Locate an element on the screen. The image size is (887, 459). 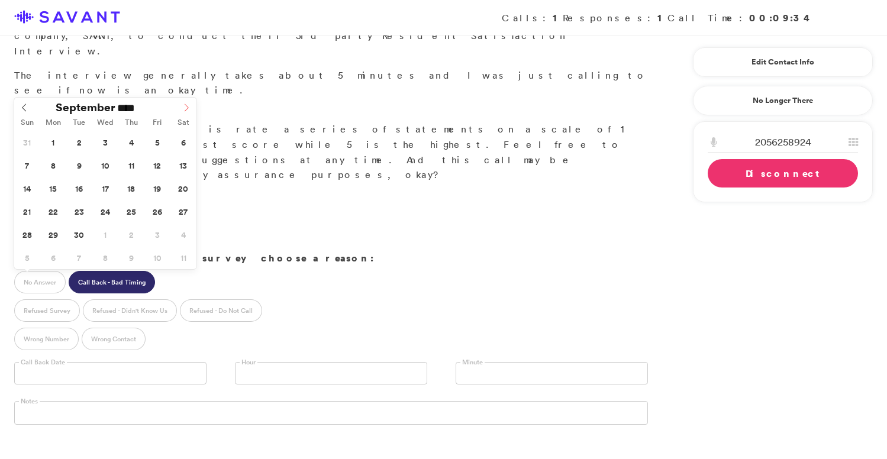
span: Sun is located at coordinates (27, 122).